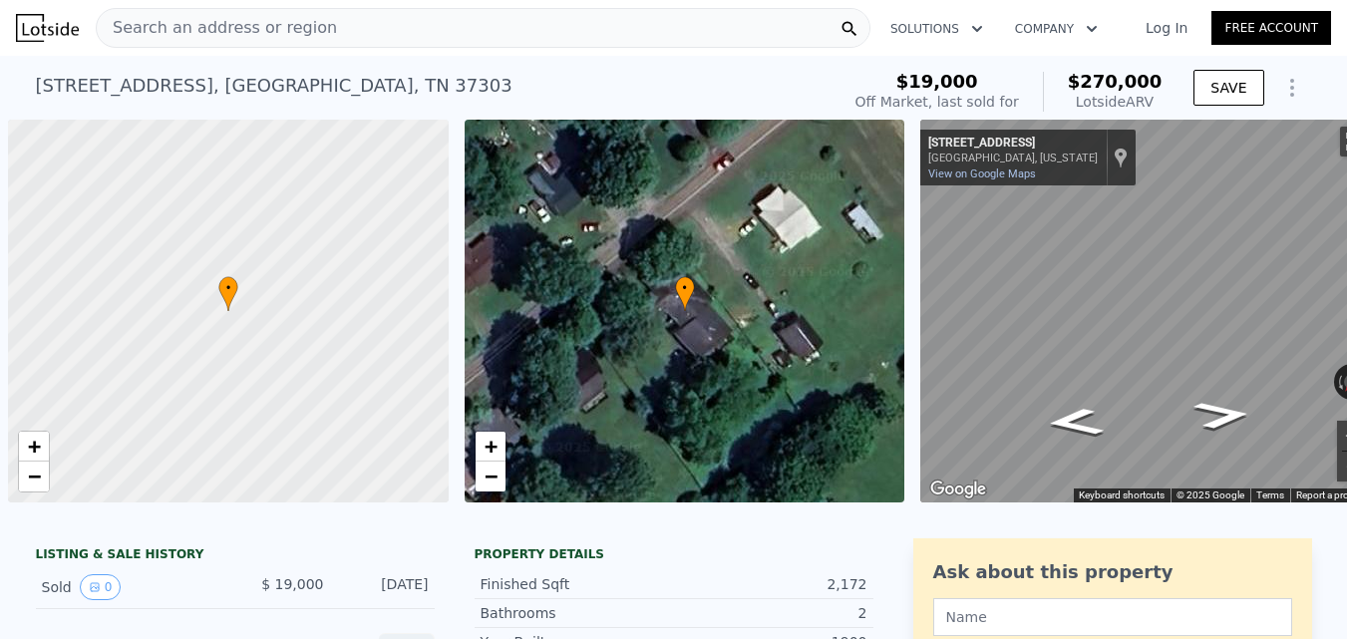 This screenshot has width=1347, height=639. What do you see at coordinates (1229, 88) in the screenshot?
I see `button: SAVE` at bounding box center [1229, 88].